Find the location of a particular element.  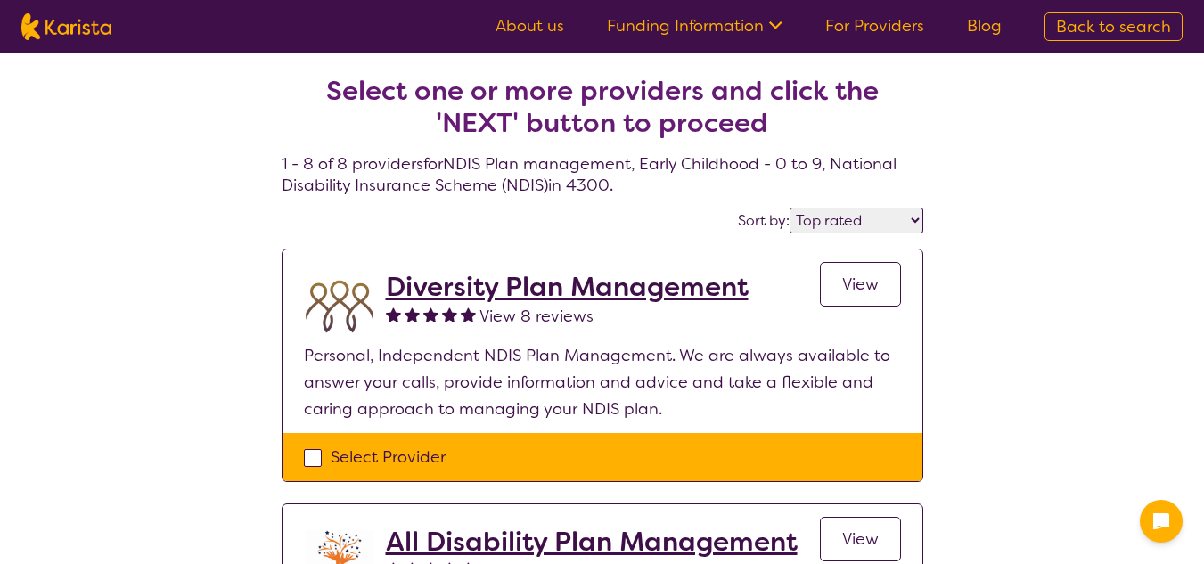

a: About us is located at coordinates (529, 26).